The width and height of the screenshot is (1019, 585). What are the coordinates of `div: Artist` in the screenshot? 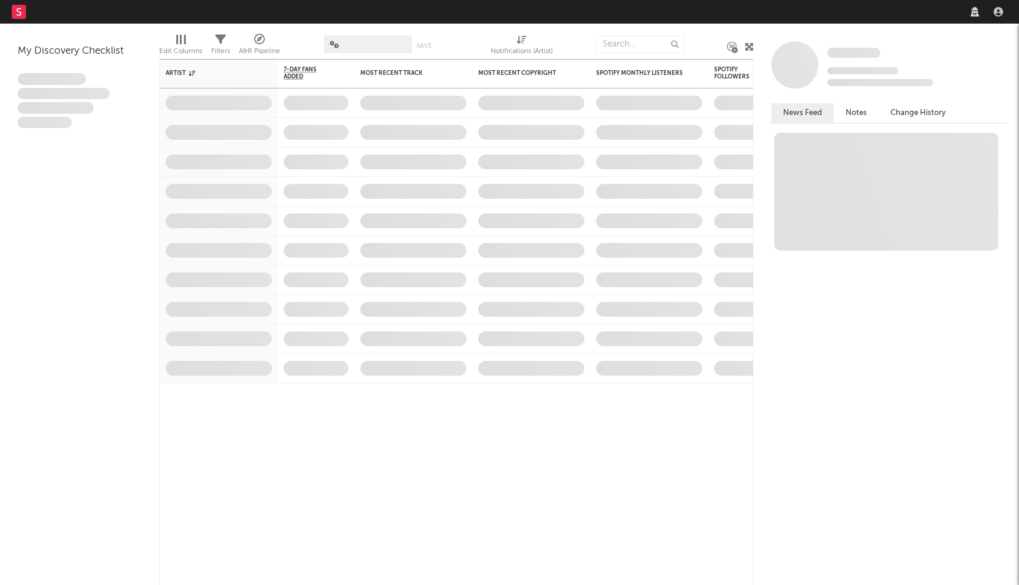 It's located at (210, 73).